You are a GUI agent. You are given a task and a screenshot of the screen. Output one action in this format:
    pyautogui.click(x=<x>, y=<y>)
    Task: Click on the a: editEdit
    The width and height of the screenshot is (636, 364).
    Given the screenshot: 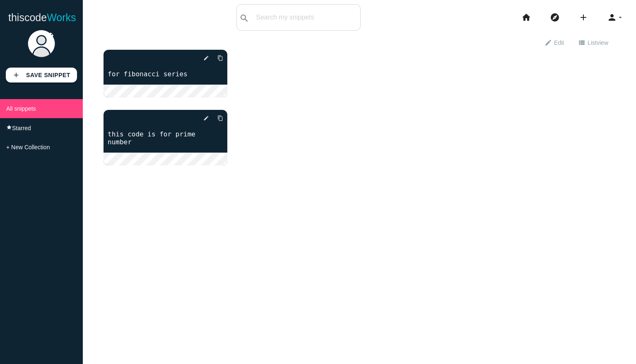 What is the action you would take?
    pyautogui.click(x=554, y=42)
    